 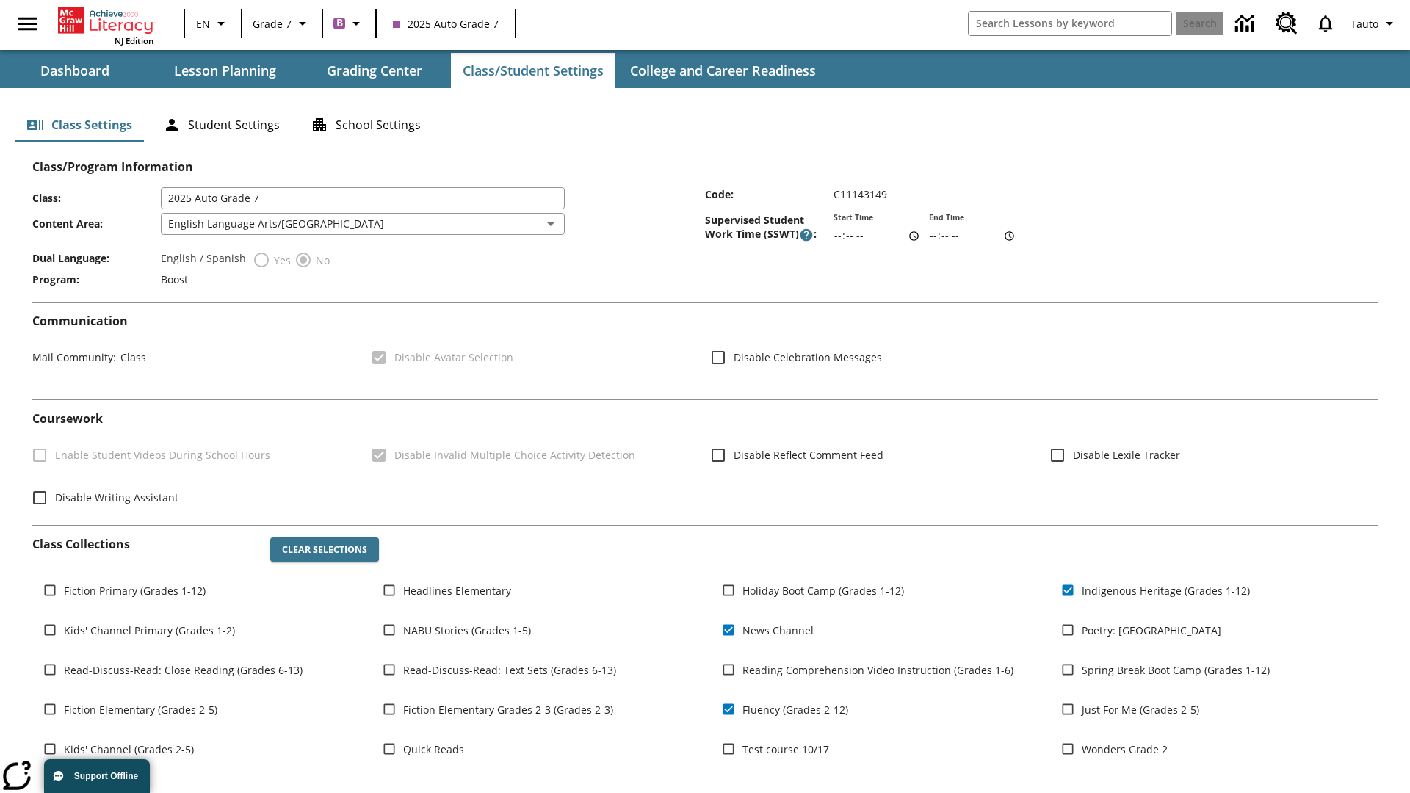 I want to click on div: Coursework, so click(x=705, y=462).